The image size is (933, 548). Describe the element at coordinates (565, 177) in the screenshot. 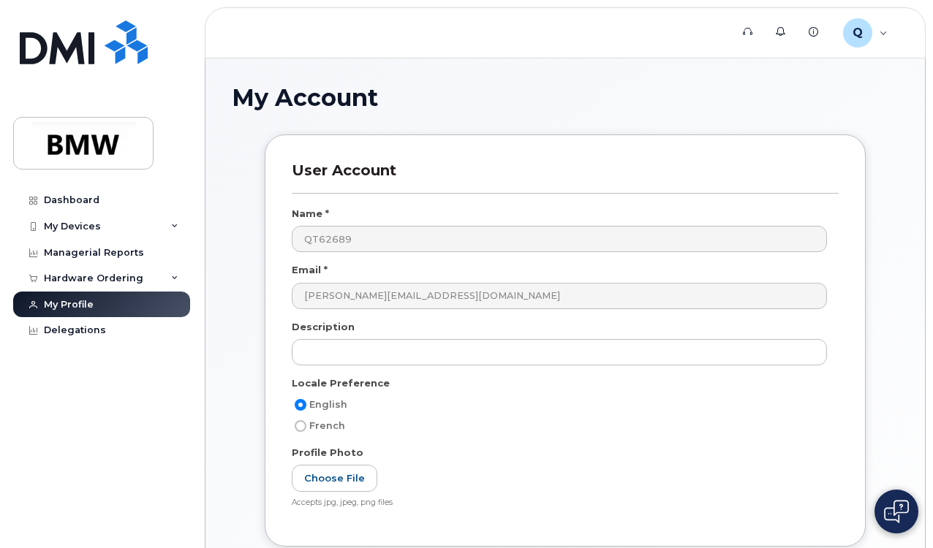

I see `h3: User Account` at that location.